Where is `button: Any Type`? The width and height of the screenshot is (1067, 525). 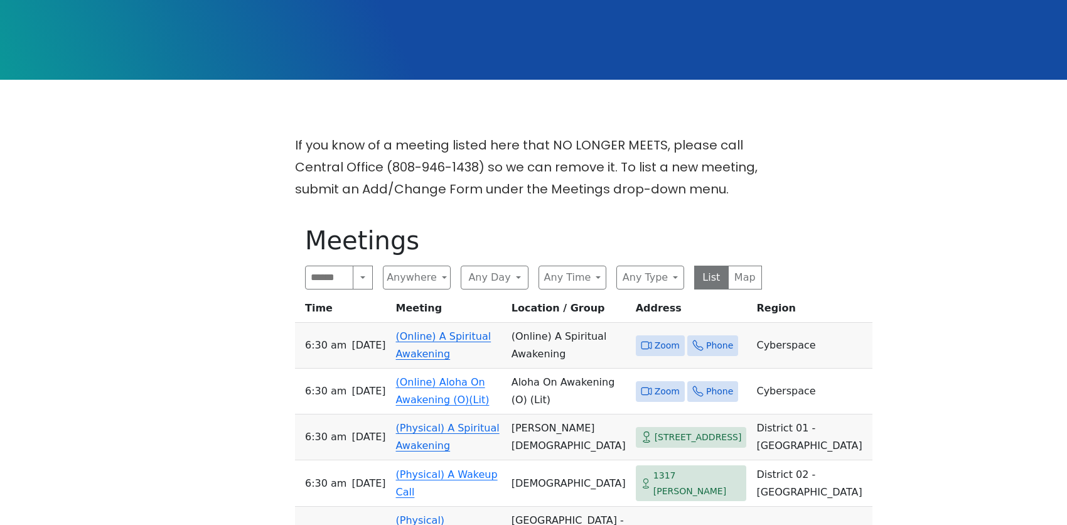
button: Any Type is located at coordinates (650, 277).